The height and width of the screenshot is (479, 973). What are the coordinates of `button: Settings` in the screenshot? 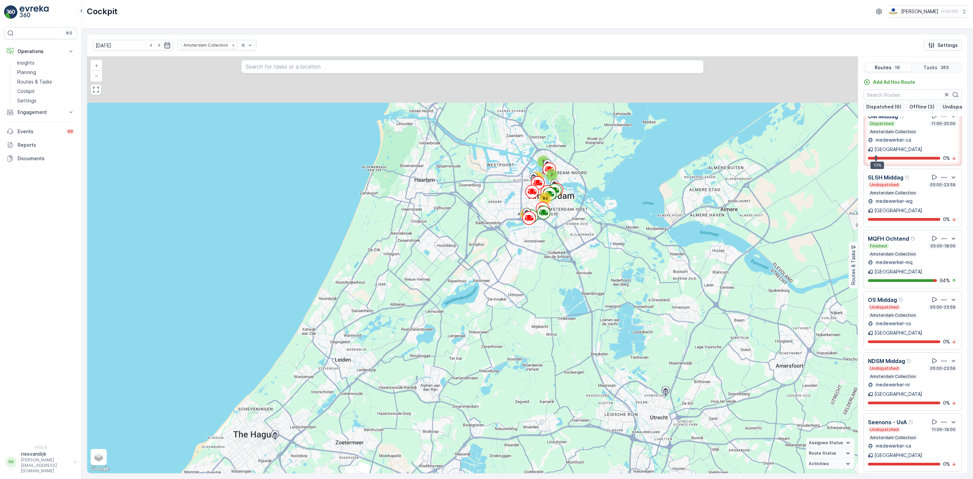 It's located at (943, 45).